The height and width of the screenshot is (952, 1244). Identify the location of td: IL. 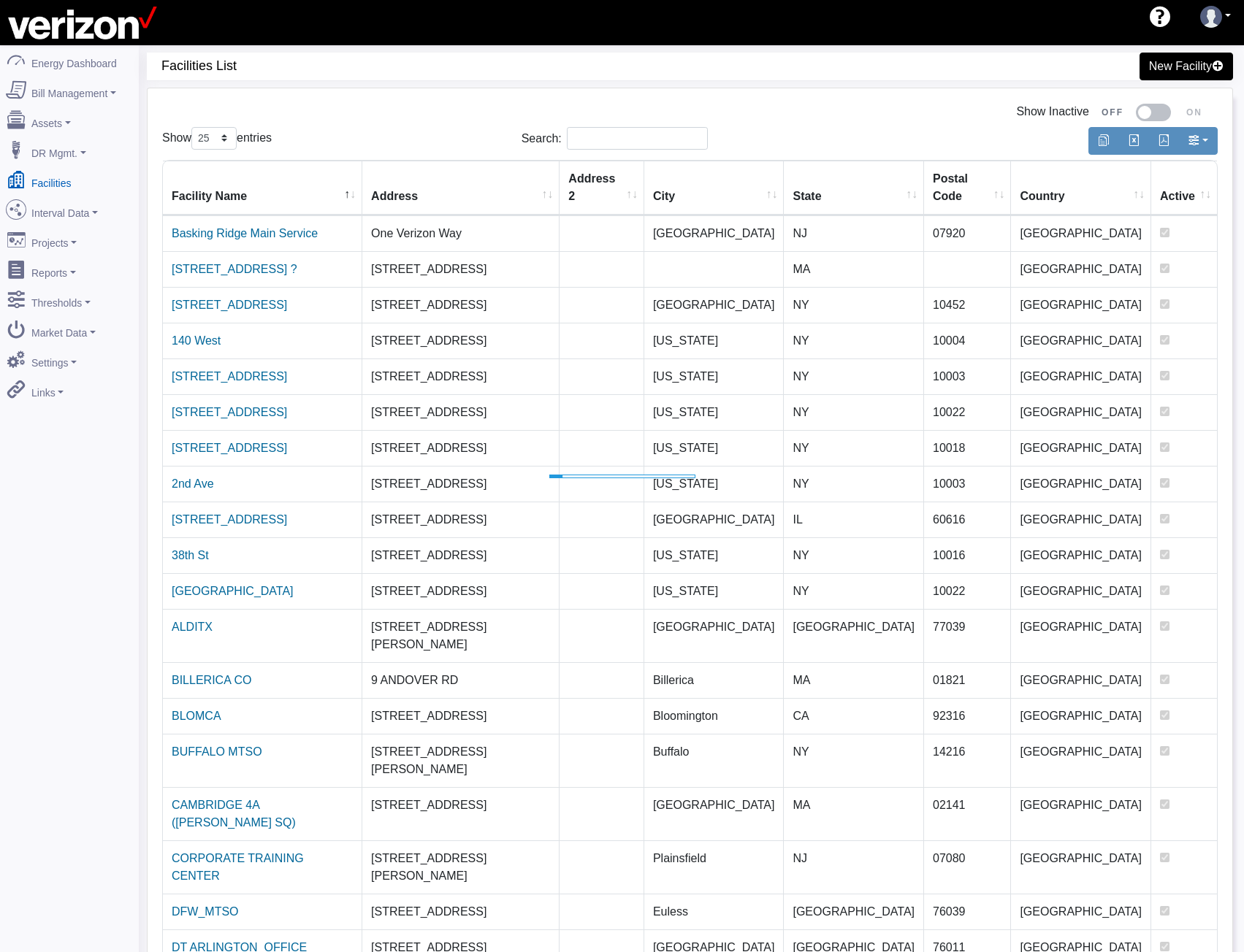
(854, 519).